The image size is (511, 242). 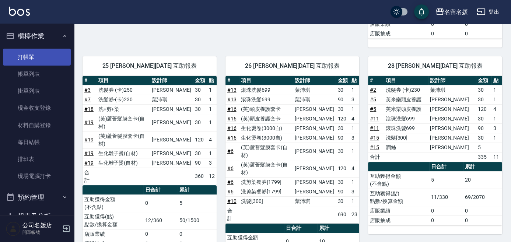 What do you see at coordinates (13, 229) in the screenshot?
I see `img: Person` at bounding box center [13, 229].